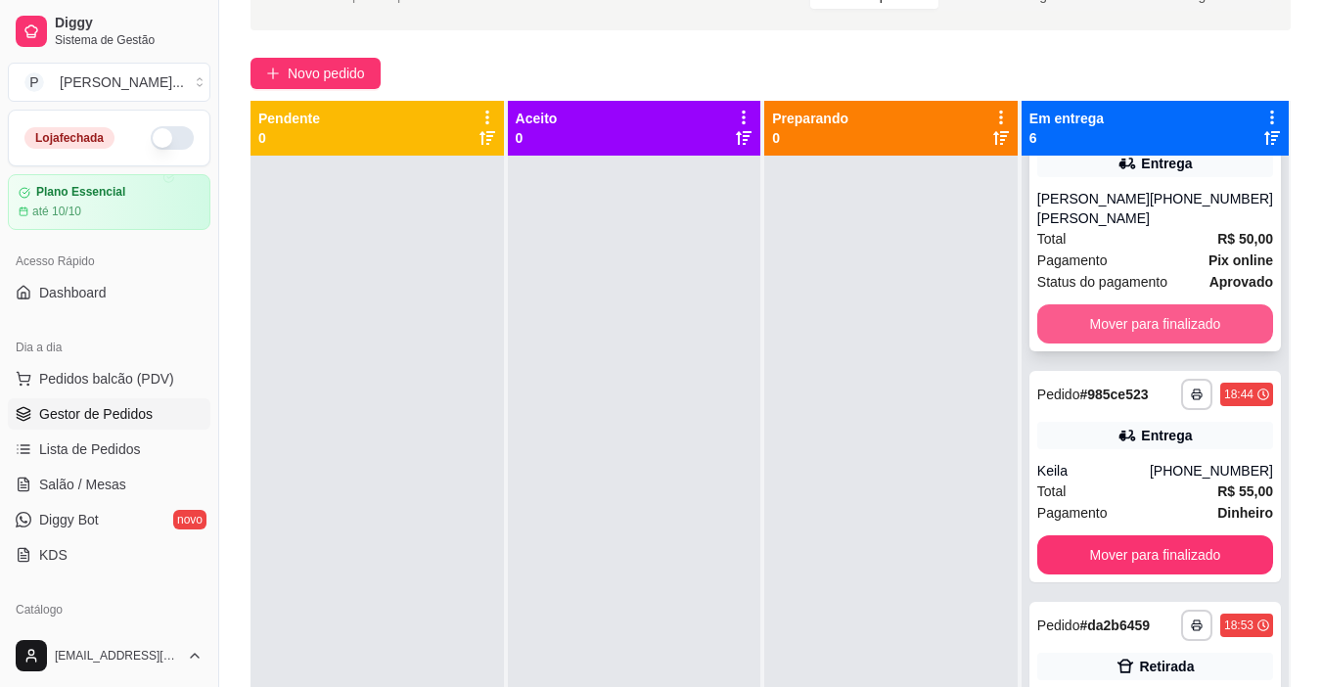  Describe the element at coordinates (326, 73) in the screenshot. I see `span: Novo pedido` at that location.